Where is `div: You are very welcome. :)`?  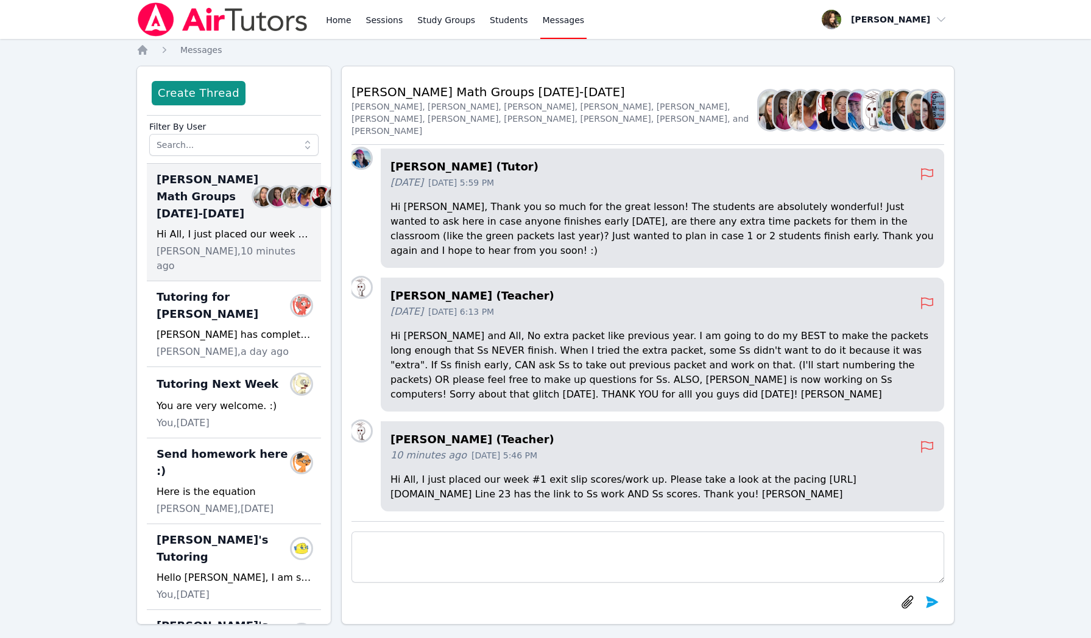
div: You are very welcome. :) is located at coordinates (234, 406).